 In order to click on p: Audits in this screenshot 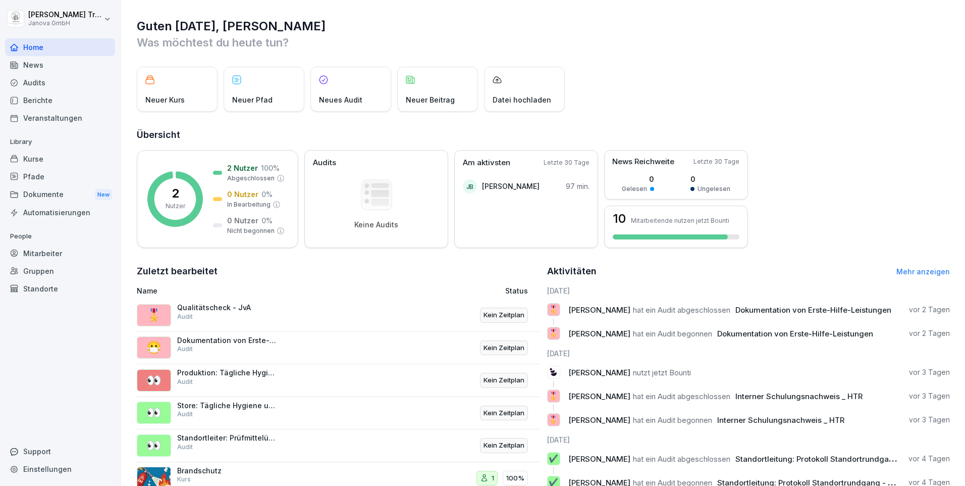, I will do `click(325, 163)`.